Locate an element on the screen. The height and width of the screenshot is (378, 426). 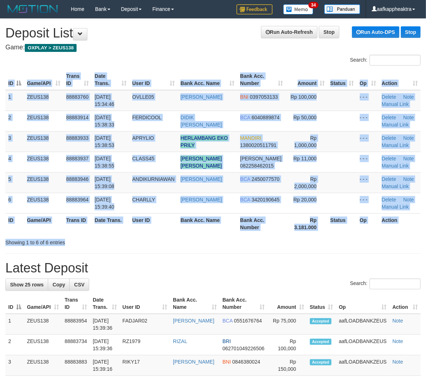
div: Showing 1 to 6 of 6 entries is located at coordinates (89, 241).